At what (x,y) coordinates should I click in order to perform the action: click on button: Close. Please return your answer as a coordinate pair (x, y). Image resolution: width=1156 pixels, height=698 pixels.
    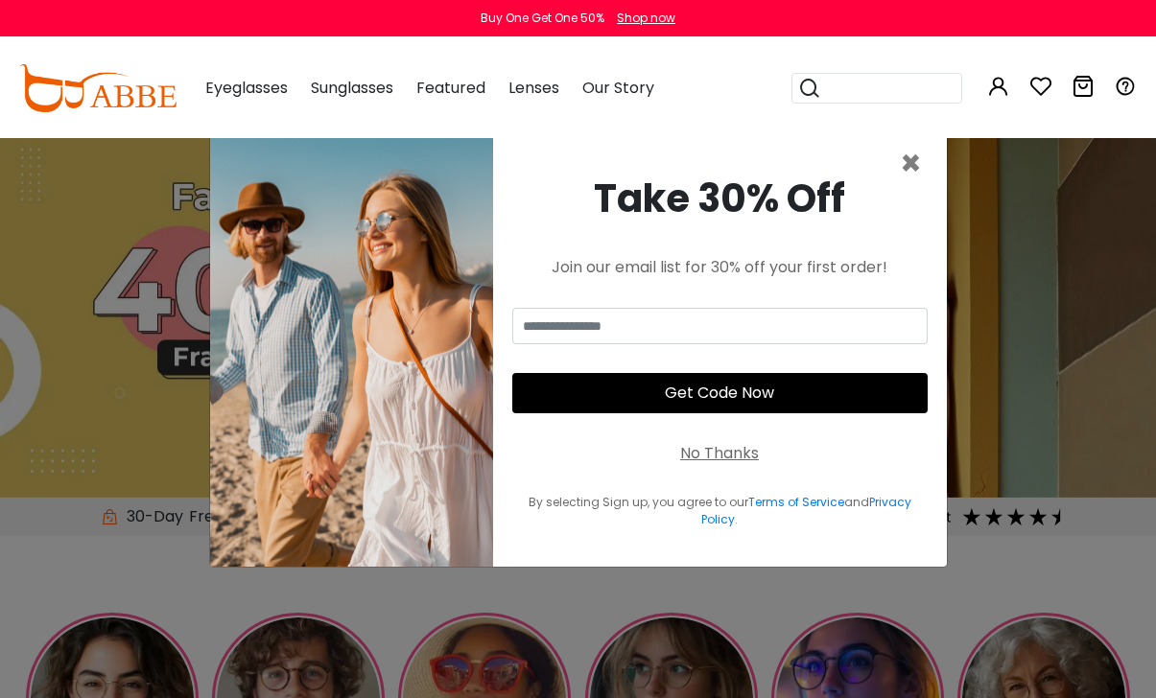
    Looking at the image, I should click on (911, 164).